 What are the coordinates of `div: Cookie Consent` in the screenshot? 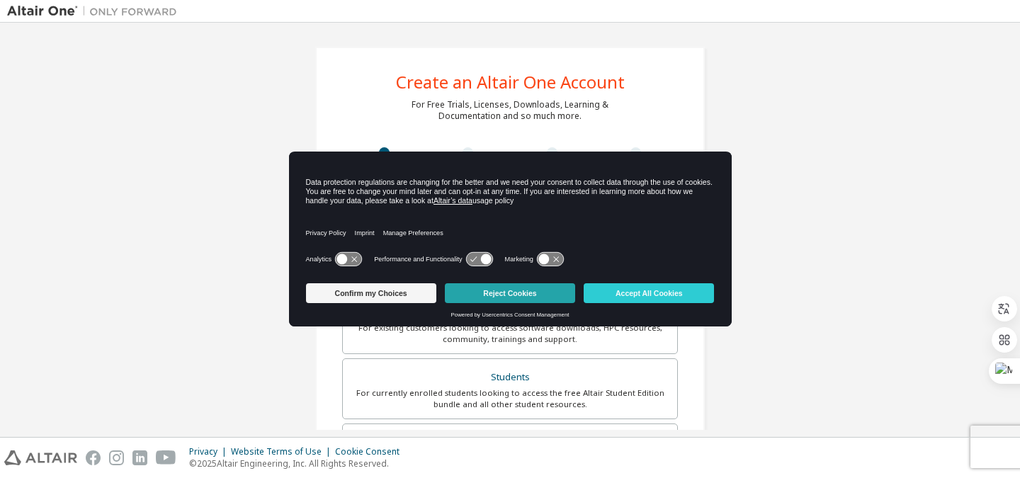 It's located at (371, 452).